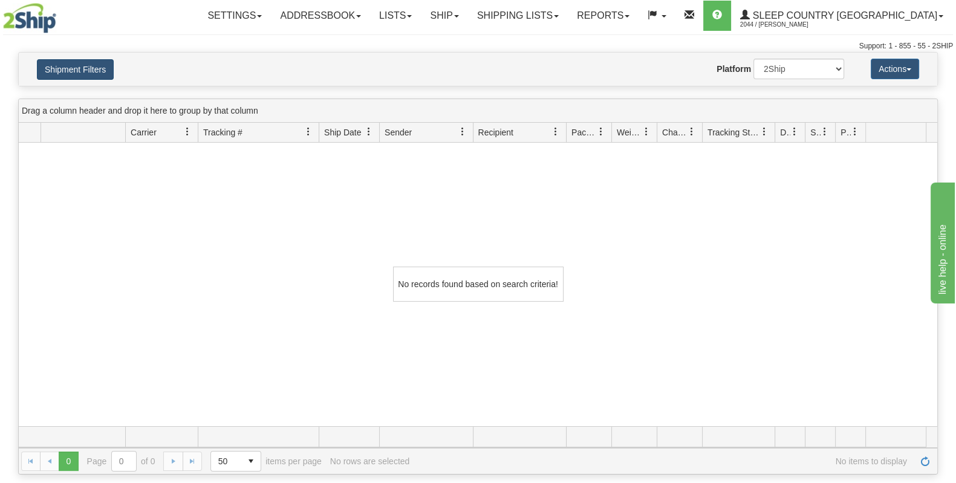  I want to click on div: No records found based on search criteria!, so click(478, 284).